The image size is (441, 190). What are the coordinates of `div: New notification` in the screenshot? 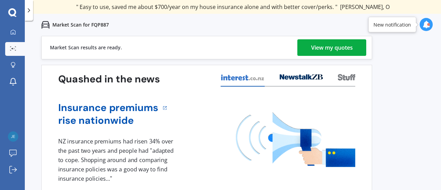 It's located at (392, 24).